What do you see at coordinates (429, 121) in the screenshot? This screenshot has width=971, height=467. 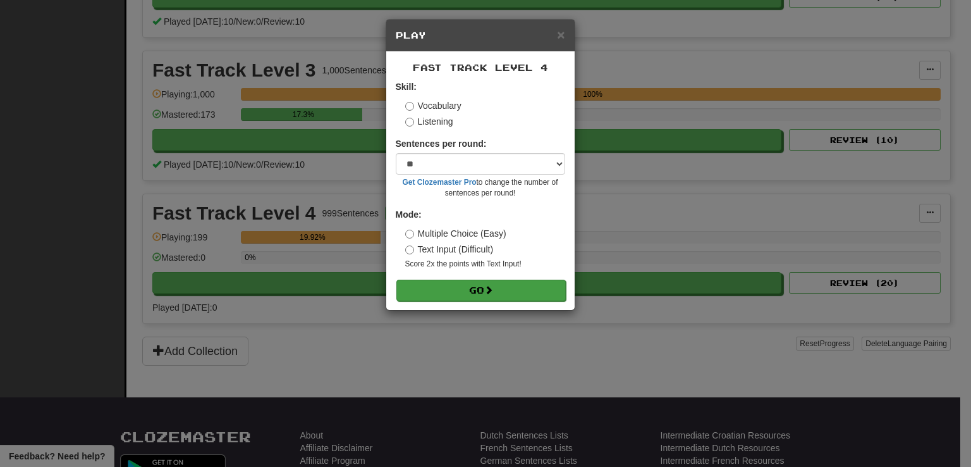 I see `label: Listening` at bounding box center [429, 121].